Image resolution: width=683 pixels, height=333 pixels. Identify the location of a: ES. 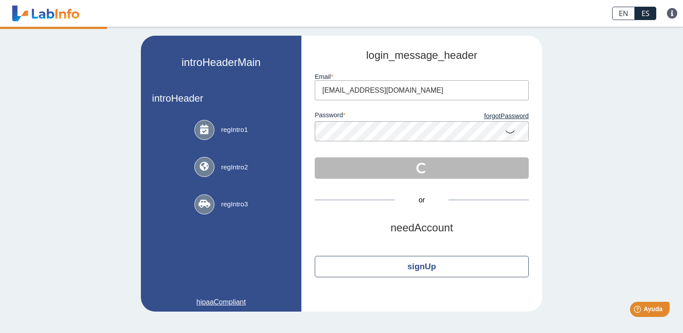
(646, 13).